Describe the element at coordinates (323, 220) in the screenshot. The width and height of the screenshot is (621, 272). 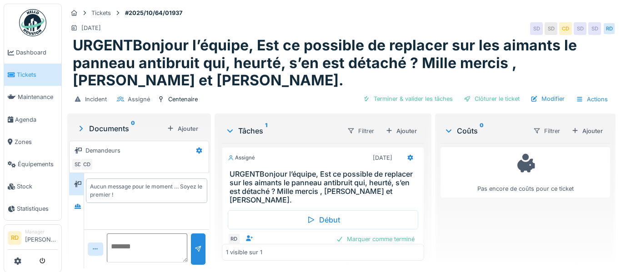
I see `div: Début` at that location.